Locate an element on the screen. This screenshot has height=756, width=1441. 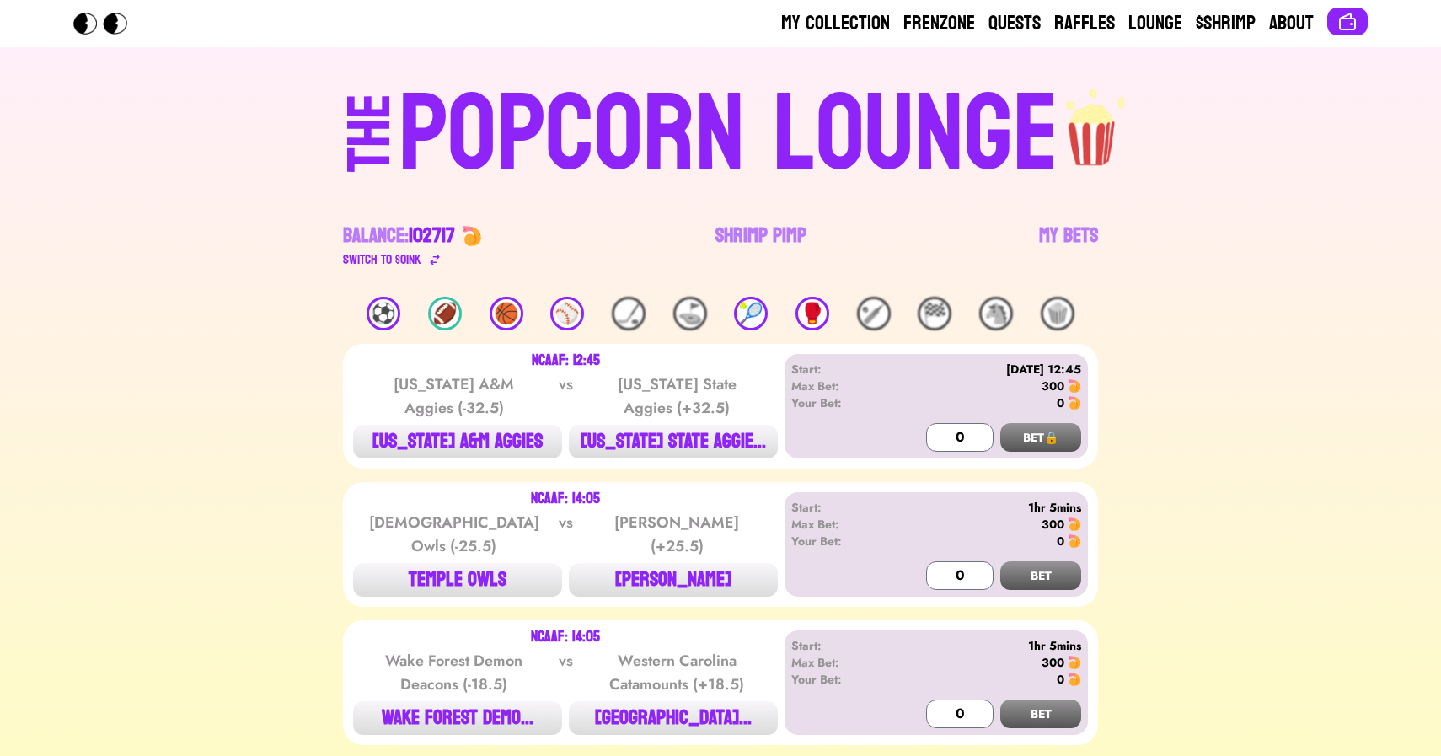
a: Lounge is located at coordinates (1155, 24).